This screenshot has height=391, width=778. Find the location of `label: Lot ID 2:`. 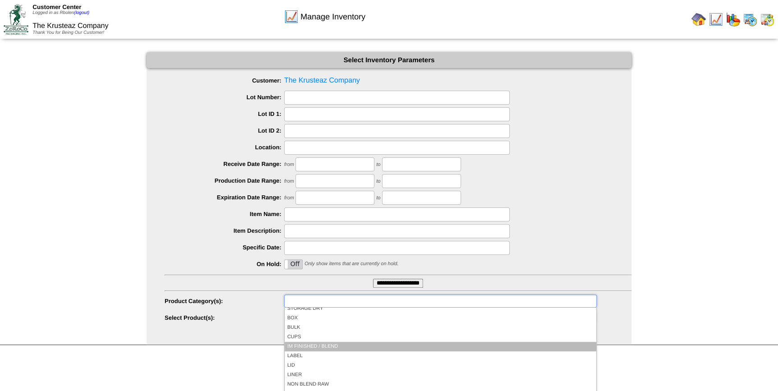

label: Lot ID 2: is located at coordinates (224, 130).